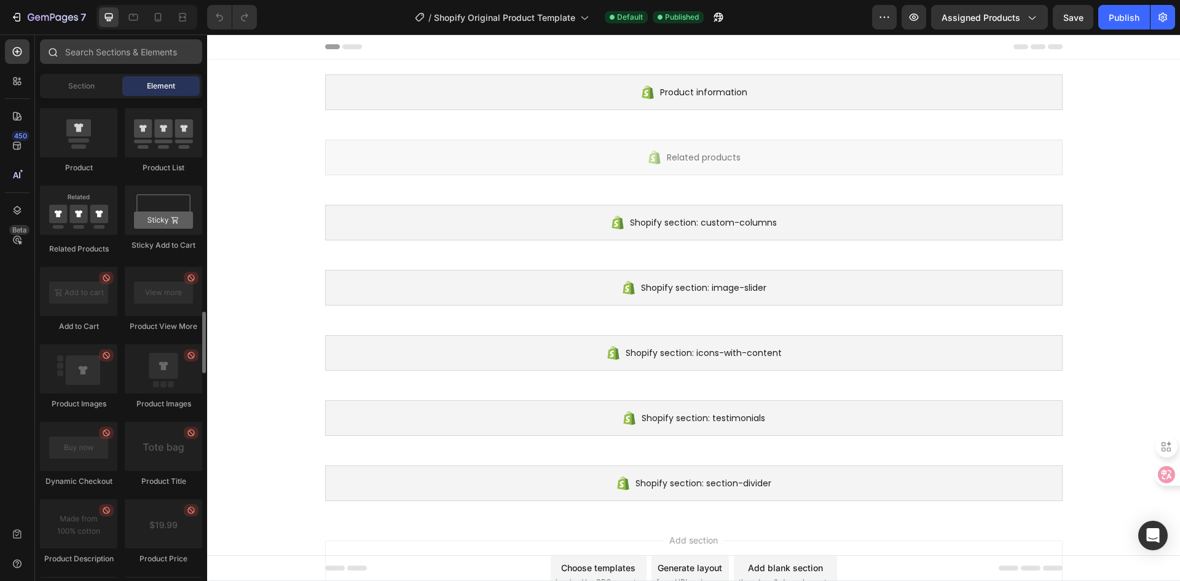 This screenshot has height=581, width=1180. I want to click on span: Published, so click(682, 17).